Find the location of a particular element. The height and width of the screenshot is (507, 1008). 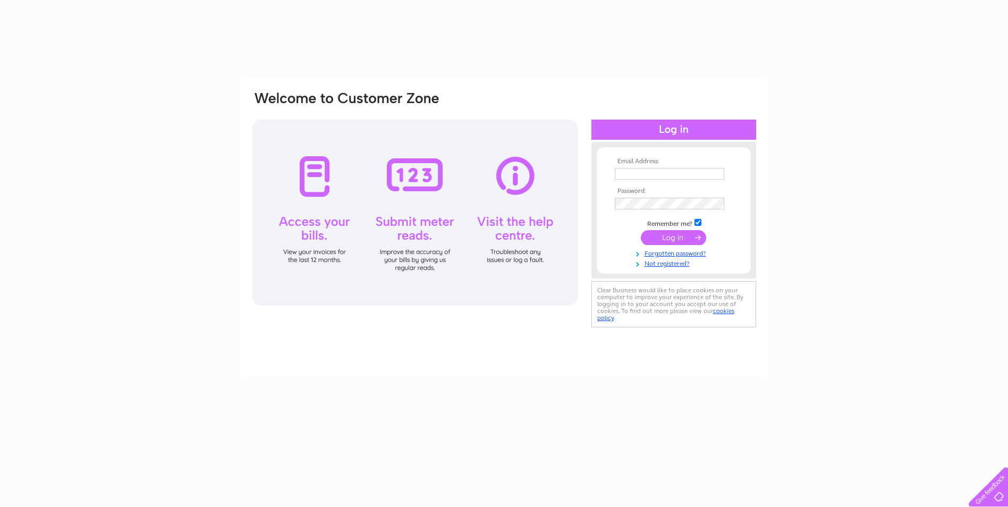

input: Submit is located at coordinates (674, 238).